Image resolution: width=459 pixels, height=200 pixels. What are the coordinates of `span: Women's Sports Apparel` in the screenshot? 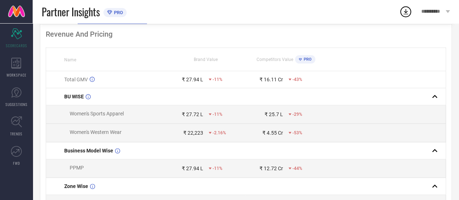 It's located at (96, 114).